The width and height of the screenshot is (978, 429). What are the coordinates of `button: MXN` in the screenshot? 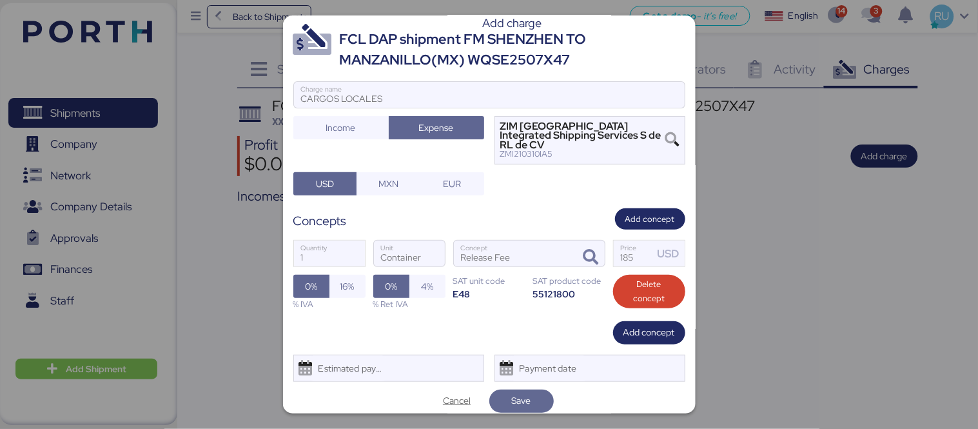 It's located at (388, 184).